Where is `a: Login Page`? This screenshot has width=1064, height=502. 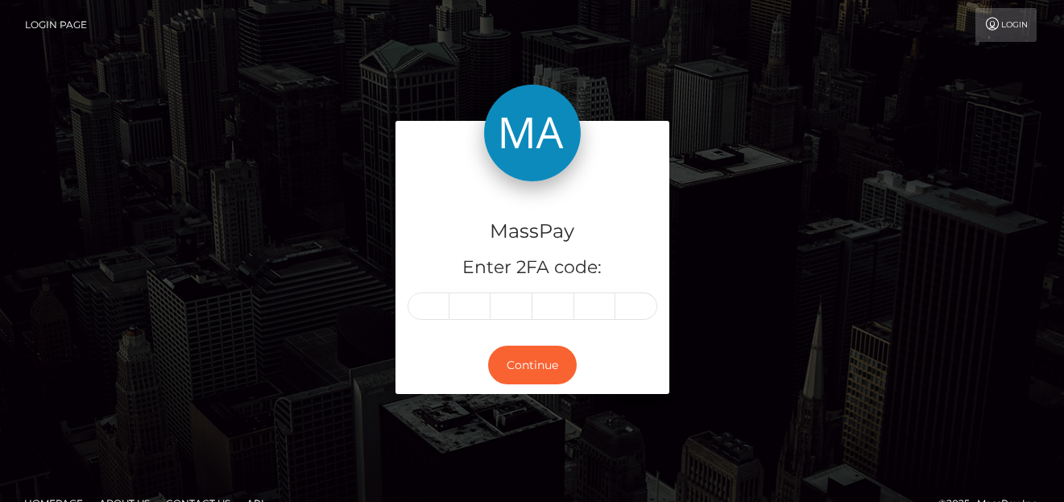
a: Login Page is located at coordinates (56, 25).